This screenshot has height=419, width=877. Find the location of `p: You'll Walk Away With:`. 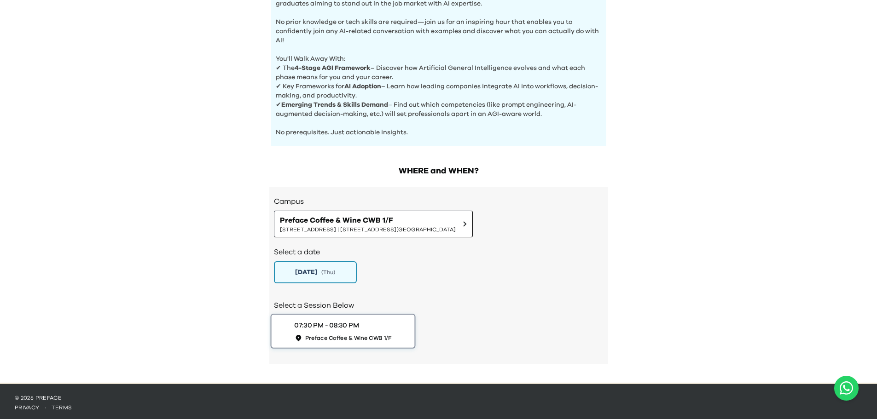

p: You'll Walk Away With: is located at coordinates (439, 54).